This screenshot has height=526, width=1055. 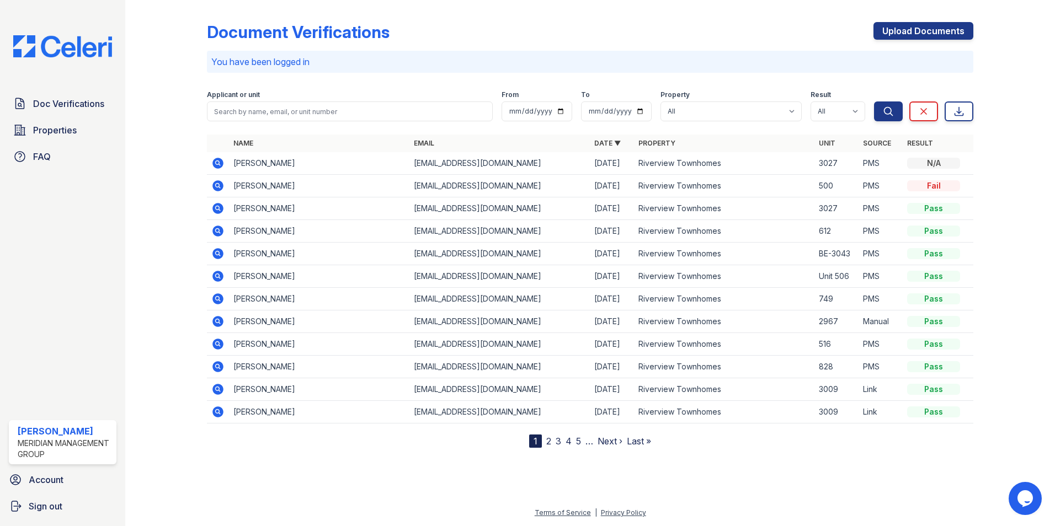 What do you see at coordinates (62, 507) in the screenshot?
I see `button: Sign out` at bounding box center [62, 507].